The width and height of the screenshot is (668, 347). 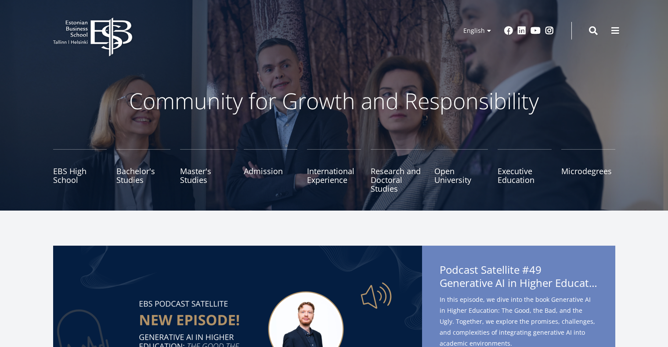 I want to click on a: Linkedin, so click(x=522, y=31).